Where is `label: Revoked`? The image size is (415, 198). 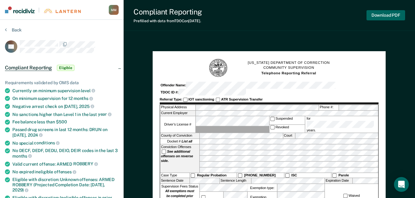 label: Revoked is located at coordinates (287, 129).